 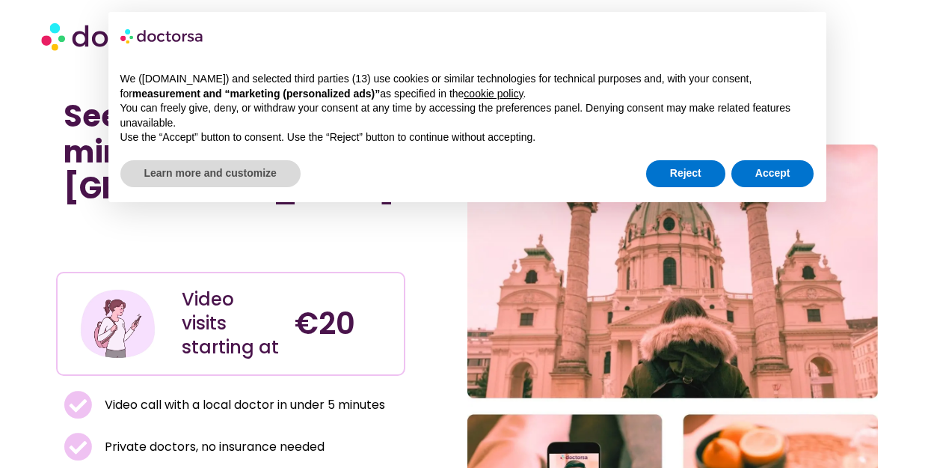 What do you see at coordinates (468, 138) in the screenshot?
I see `p: Use the “Accept” button to consent. Use the “Reject” button to continue without accepting.` at bounding box center [468, 138].